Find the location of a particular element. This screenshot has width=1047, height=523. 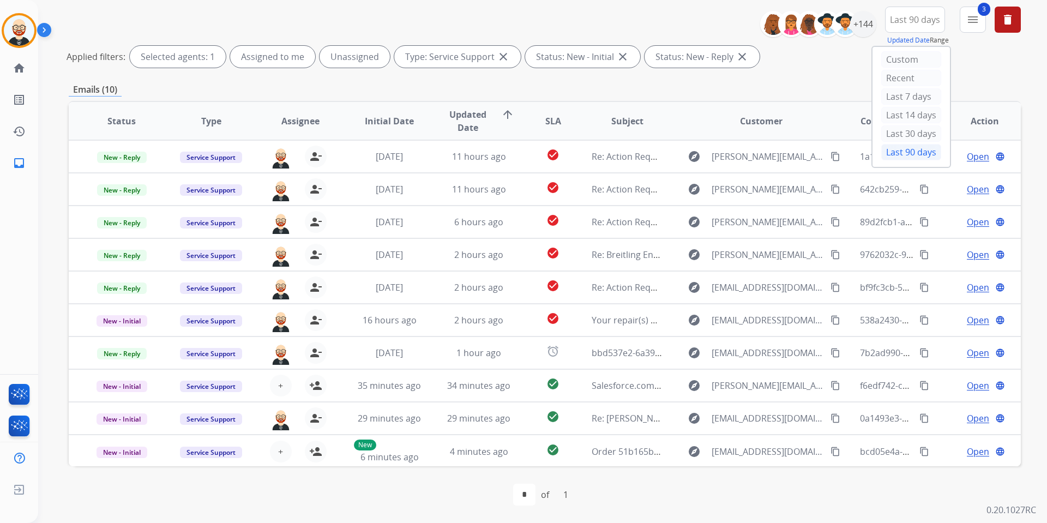

span: 6 hours ago is located at coordinates (479, 222).